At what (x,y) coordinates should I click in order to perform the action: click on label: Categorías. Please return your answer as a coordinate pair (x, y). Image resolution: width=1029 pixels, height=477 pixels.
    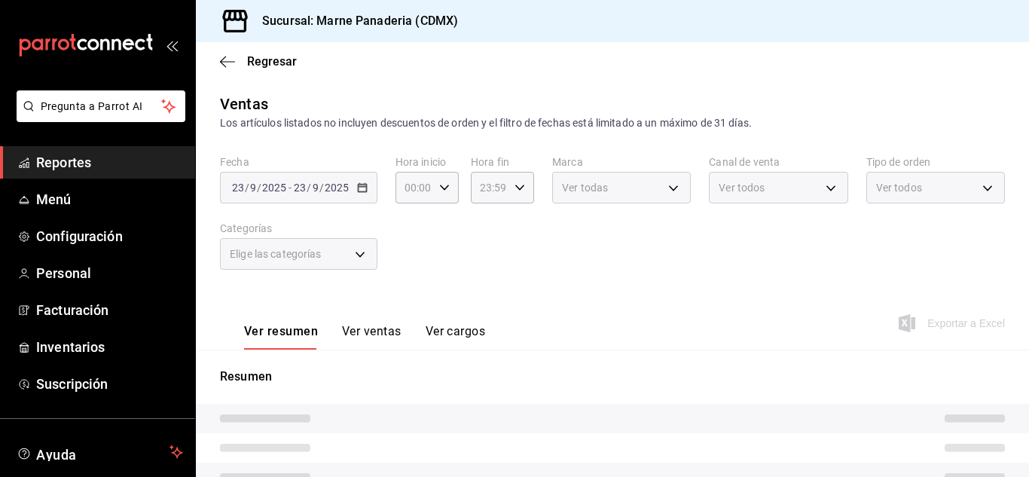
    Looking at the image, I should click on (298, 228).